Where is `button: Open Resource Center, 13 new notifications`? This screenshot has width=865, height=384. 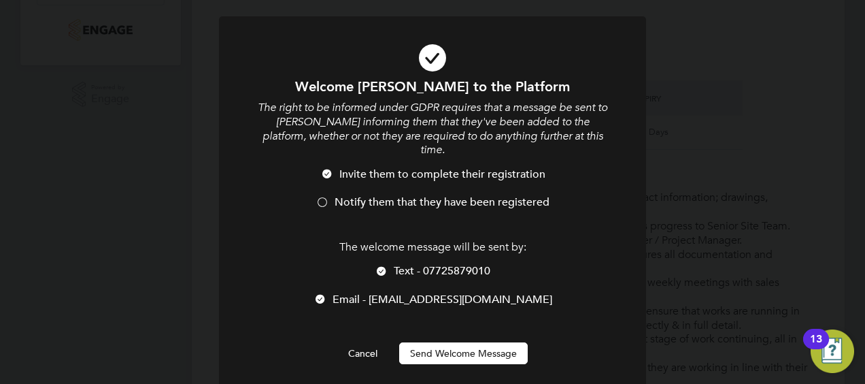
button: Open Resource Center, 13 new notifications is located at coordinates (832, 351).